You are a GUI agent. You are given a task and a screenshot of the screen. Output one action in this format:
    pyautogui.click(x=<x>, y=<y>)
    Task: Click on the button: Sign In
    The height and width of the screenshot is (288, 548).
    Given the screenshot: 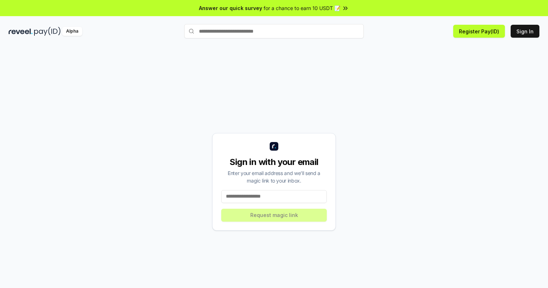 What is the action you would take?
    pyautogui.click(x=525, y=31)
    